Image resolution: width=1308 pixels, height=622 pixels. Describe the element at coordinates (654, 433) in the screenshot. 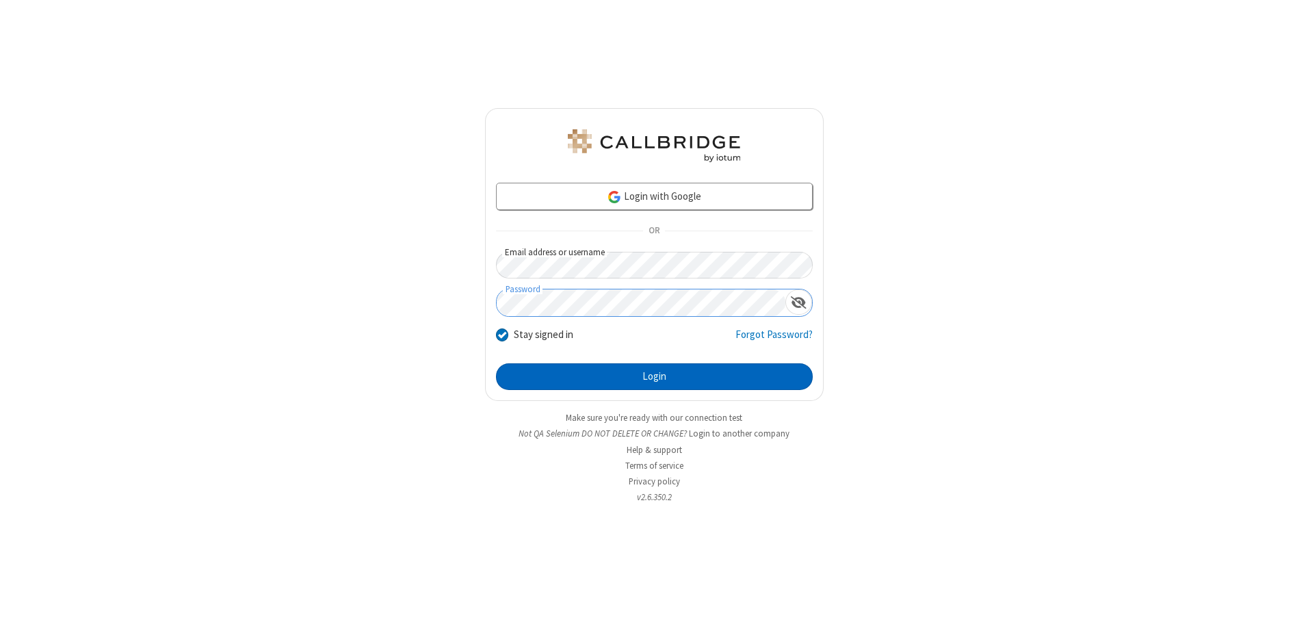

I see `li: Not QA Selenium DO NOT DELETE OR CHANGE?` at that location.